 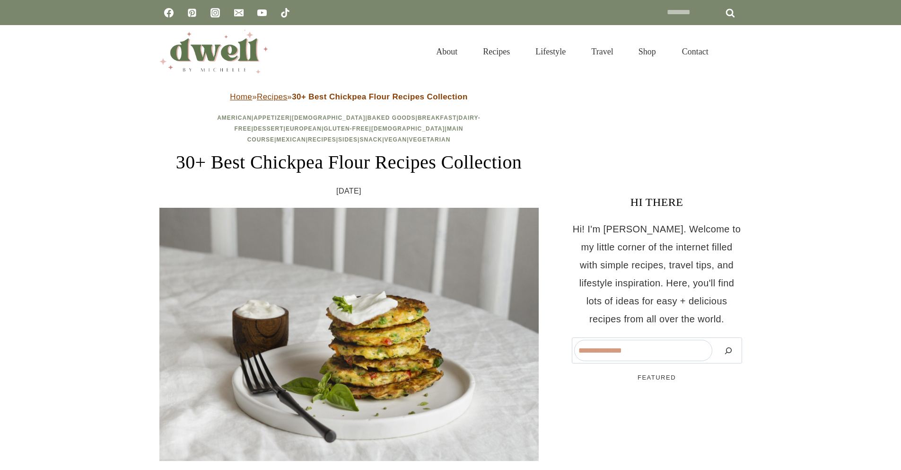 What do you see at coordinates (380, 97) in the screenshot?
I see `strong: 30+ Best Chickpea Flour Recipes Collection` at bounding box center [380, 97].